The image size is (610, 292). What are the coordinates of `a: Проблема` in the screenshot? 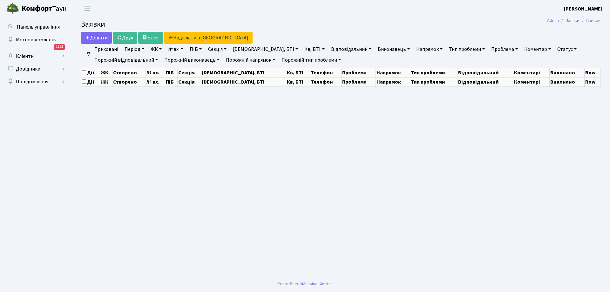 It's located at (505, 49).